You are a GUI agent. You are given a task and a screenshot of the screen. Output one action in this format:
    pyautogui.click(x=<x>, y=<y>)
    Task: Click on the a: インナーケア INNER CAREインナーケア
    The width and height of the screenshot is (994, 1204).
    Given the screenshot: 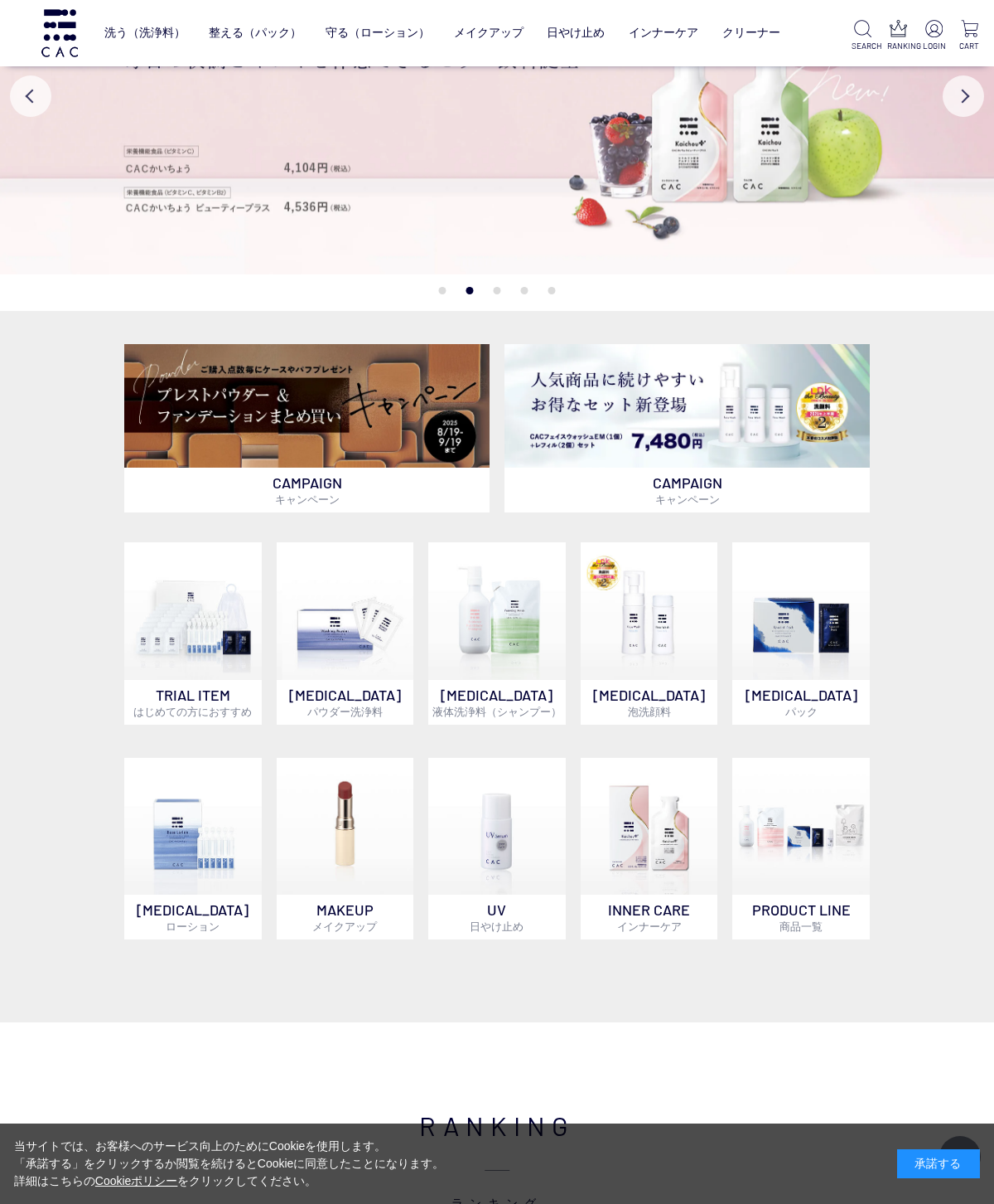 What is the action you would take?
    pyautogui.click(x=650, y=849)
    